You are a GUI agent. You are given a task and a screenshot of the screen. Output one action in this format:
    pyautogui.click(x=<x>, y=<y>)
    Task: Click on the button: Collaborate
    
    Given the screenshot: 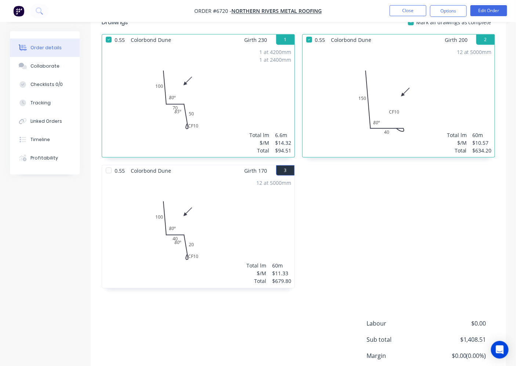 What is the action you would take?
    pyautogui.click(x=45, y=66)
    